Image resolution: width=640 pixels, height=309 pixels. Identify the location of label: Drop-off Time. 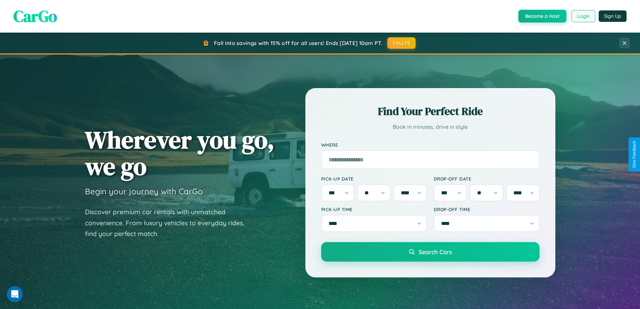
(486, 209).